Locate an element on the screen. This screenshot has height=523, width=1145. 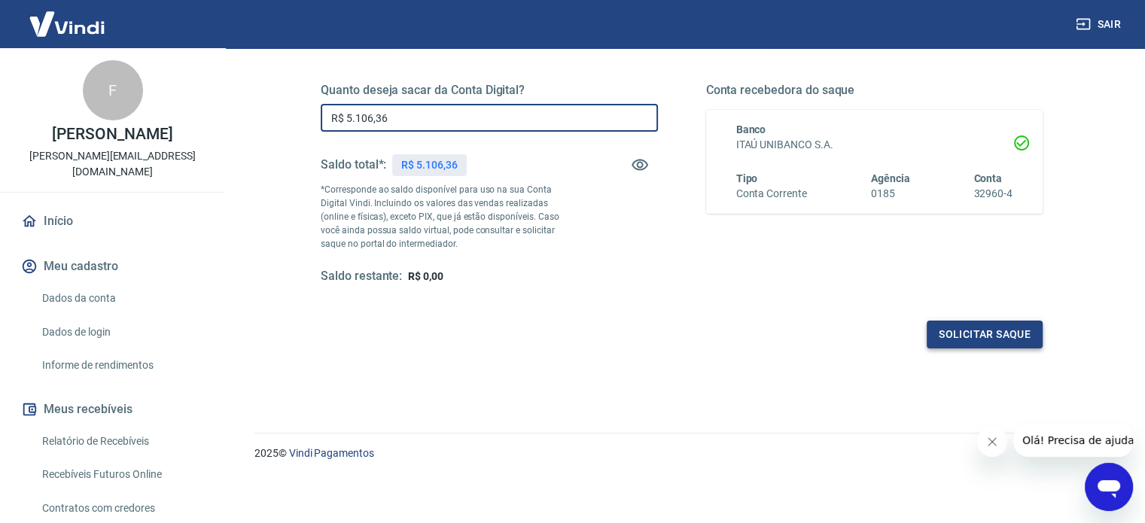
span: Banco is located at coordinates (751, 130).